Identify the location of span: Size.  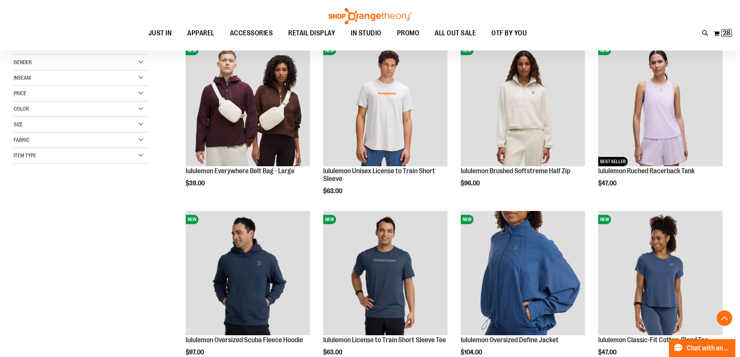
(18, 124).